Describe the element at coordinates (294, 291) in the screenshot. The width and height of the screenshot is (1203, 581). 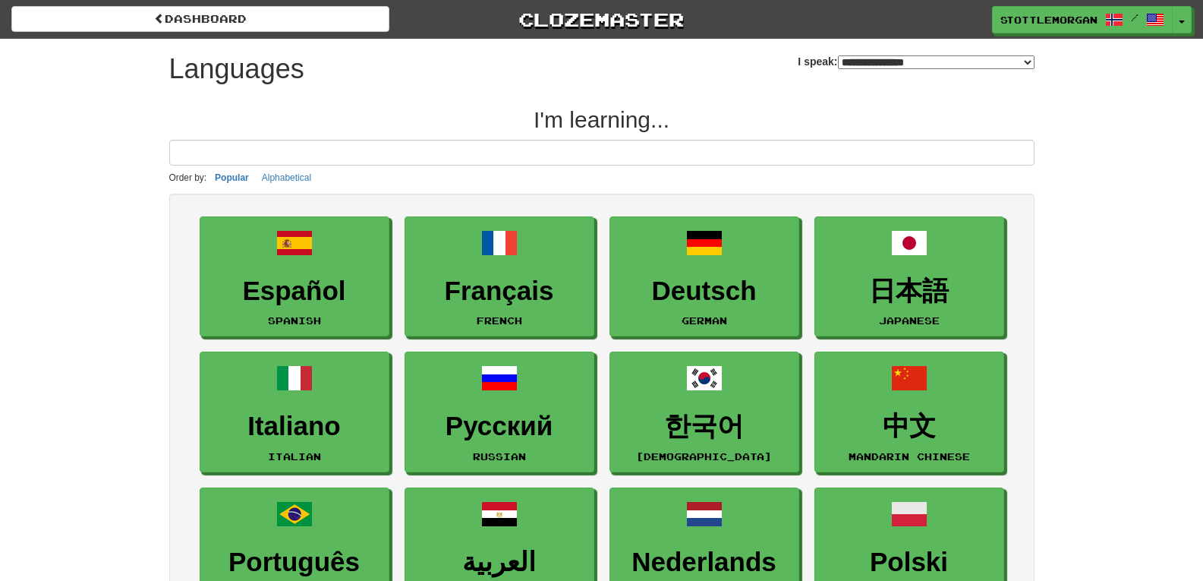
I see `h3: Español` at that location.